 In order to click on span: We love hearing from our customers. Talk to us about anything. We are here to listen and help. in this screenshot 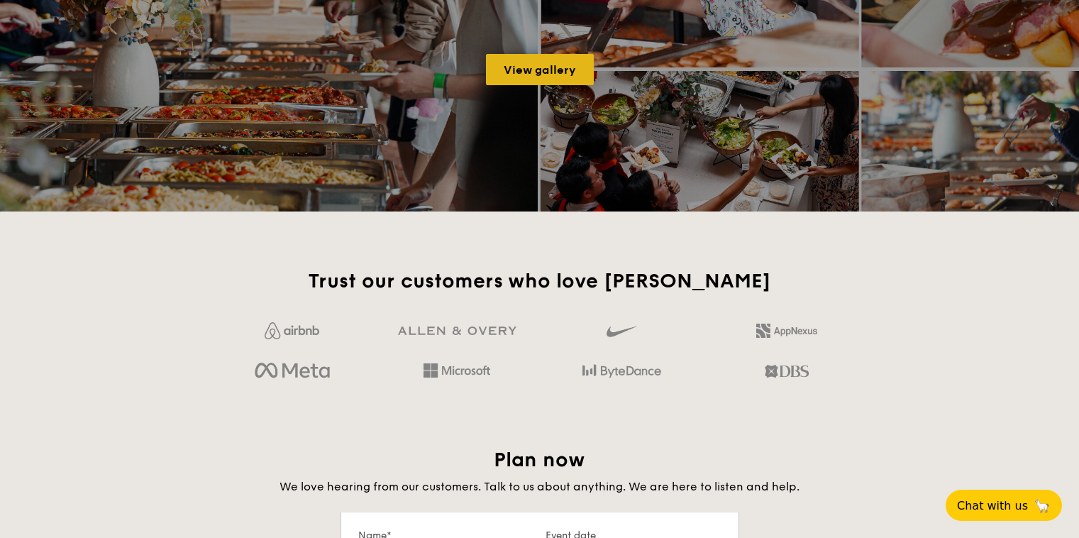, I will do `click(539, 486)`.